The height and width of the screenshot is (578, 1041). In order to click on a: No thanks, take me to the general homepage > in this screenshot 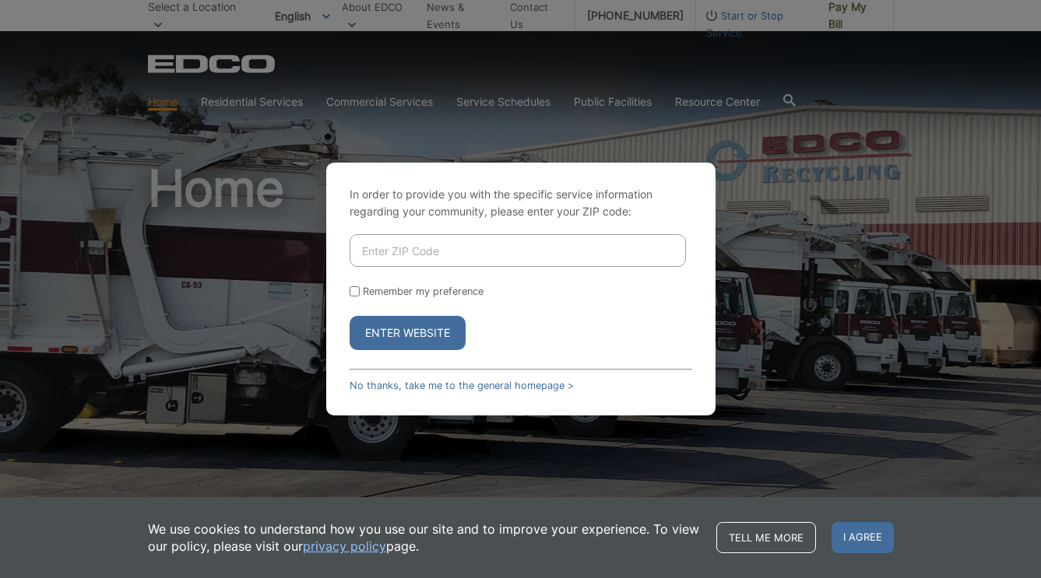, I will do `click(462, 385)`.